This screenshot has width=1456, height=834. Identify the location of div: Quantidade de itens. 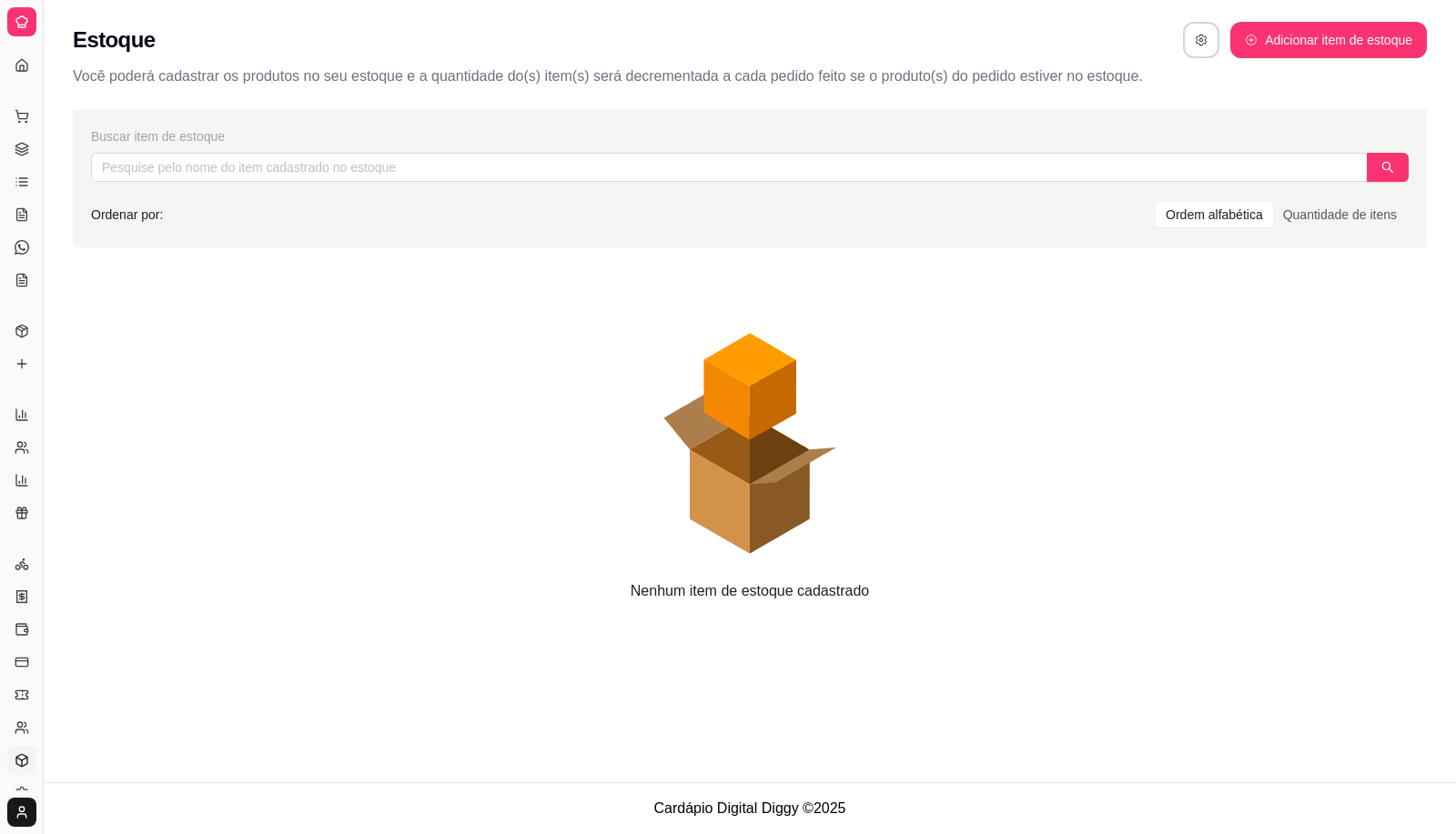
(1340, 215).